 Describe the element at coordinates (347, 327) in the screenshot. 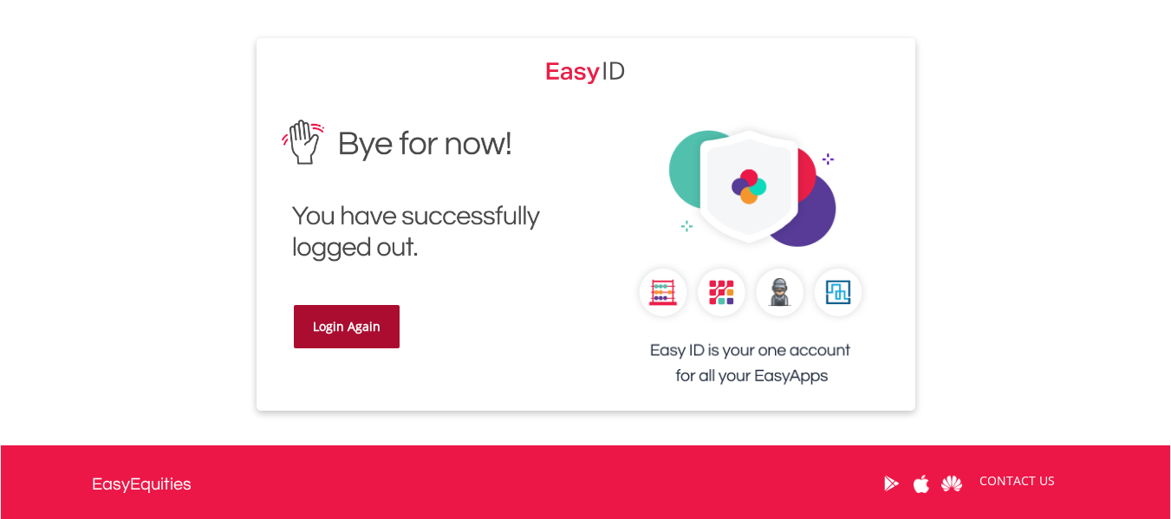

I see `a: Login Again` at that location.